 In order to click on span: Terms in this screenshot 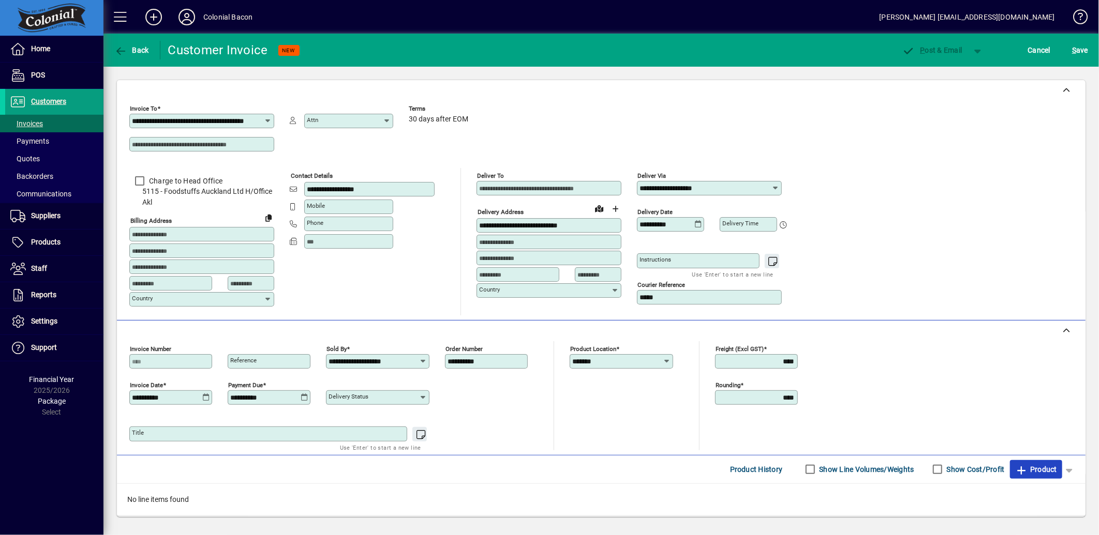, I will do `click(440, 109)`.